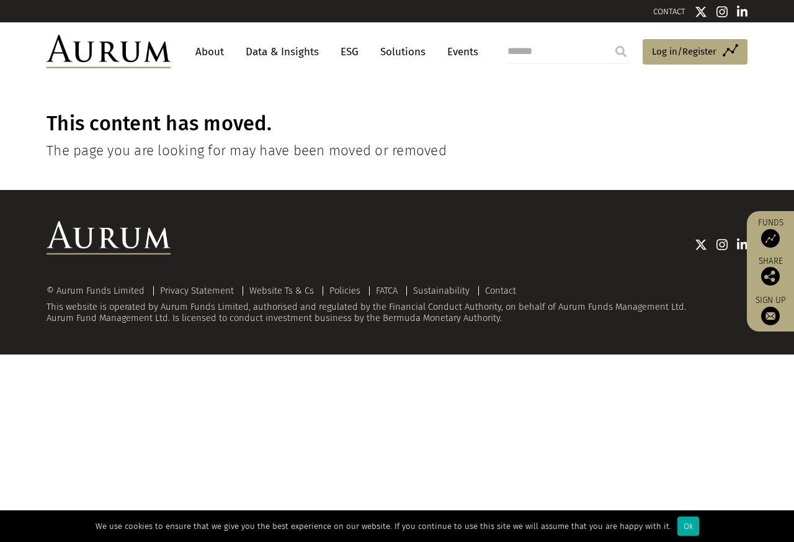 The height and width of the screenshot is (542, 794). What do you see at coordinates (99, 290) in the screenshot?
I see `div: © Aurum Funds Limited` at bounding box center [99, 290].